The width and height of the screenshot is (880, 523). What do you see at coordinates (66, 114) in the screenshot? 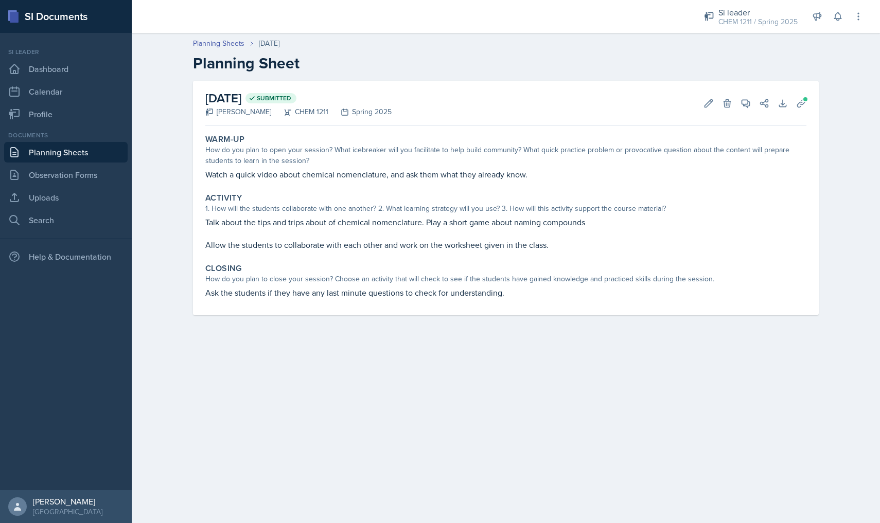
I see `a: Profile` at bounding box center [66, 114].